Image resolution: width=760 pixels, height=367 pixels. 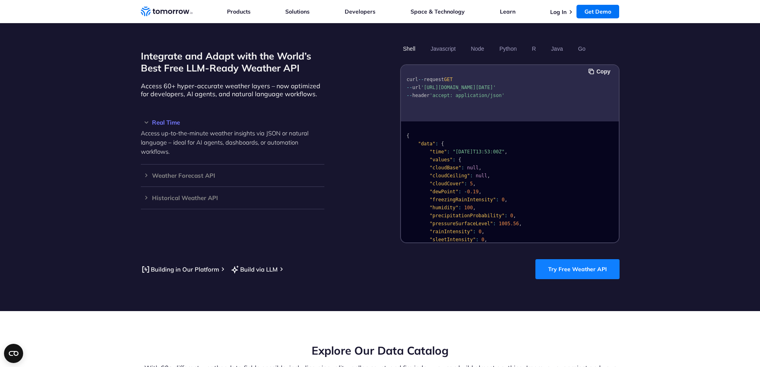 I want to click on span: GET, so click(x=448, y=79).